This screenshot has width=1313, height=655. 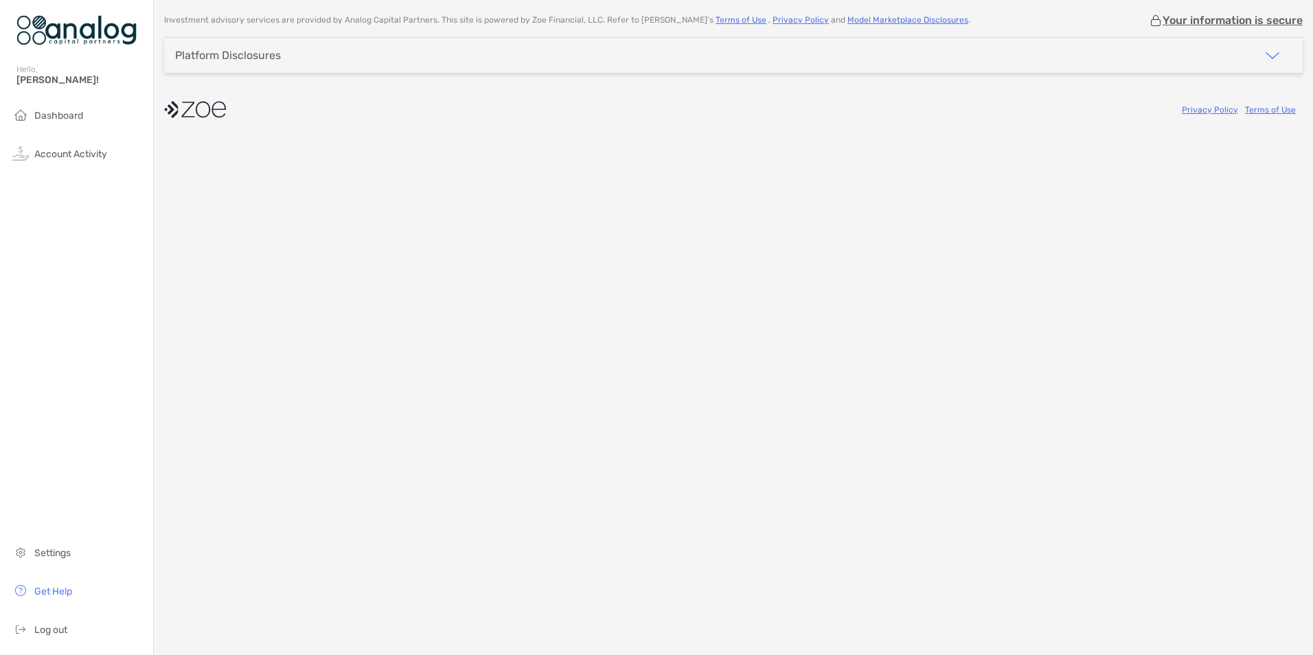 What do you see at coordinates (21, 153) in the screenshot?
I see `img: activity icon` at bounding box center [21, 153].